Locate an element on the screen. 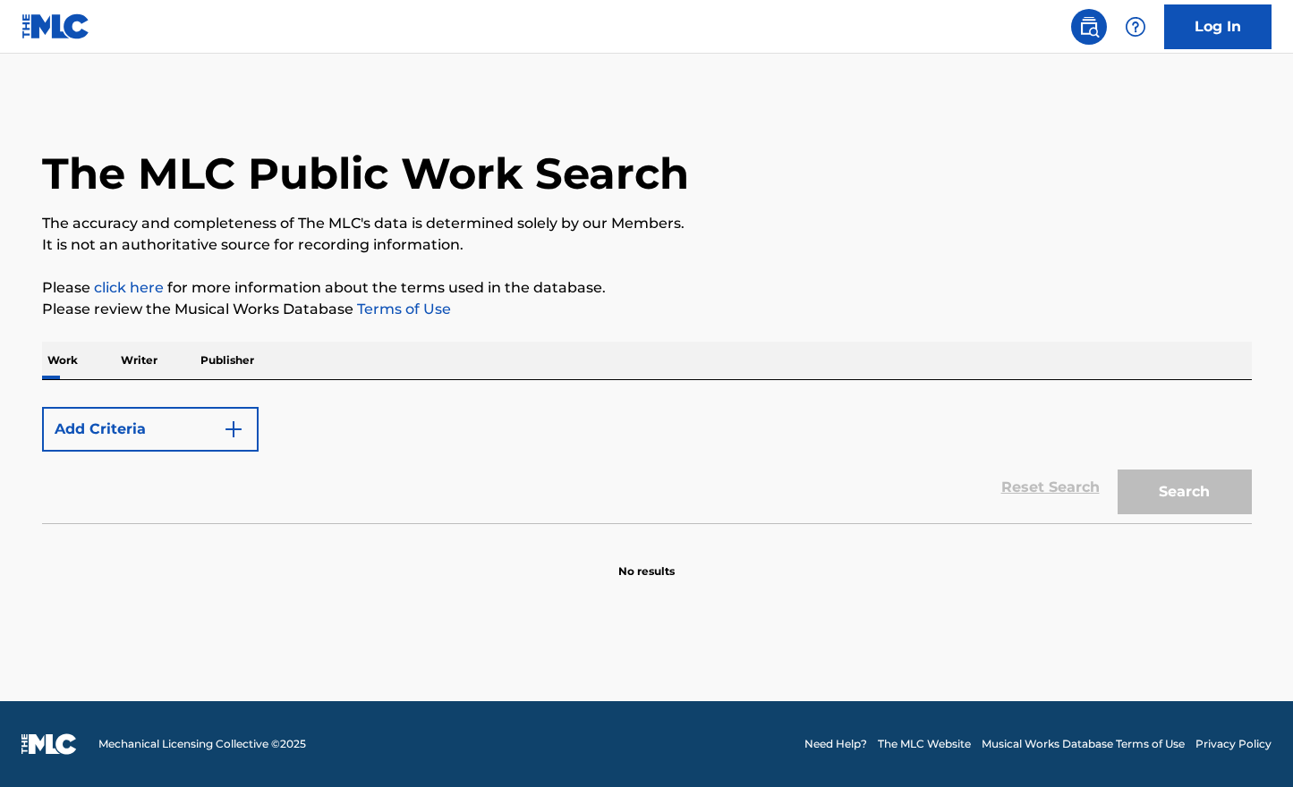 The image size is (1293, 787). span: Mechanical Licensing Collective © 2025 is located at coordinates (202, 744).